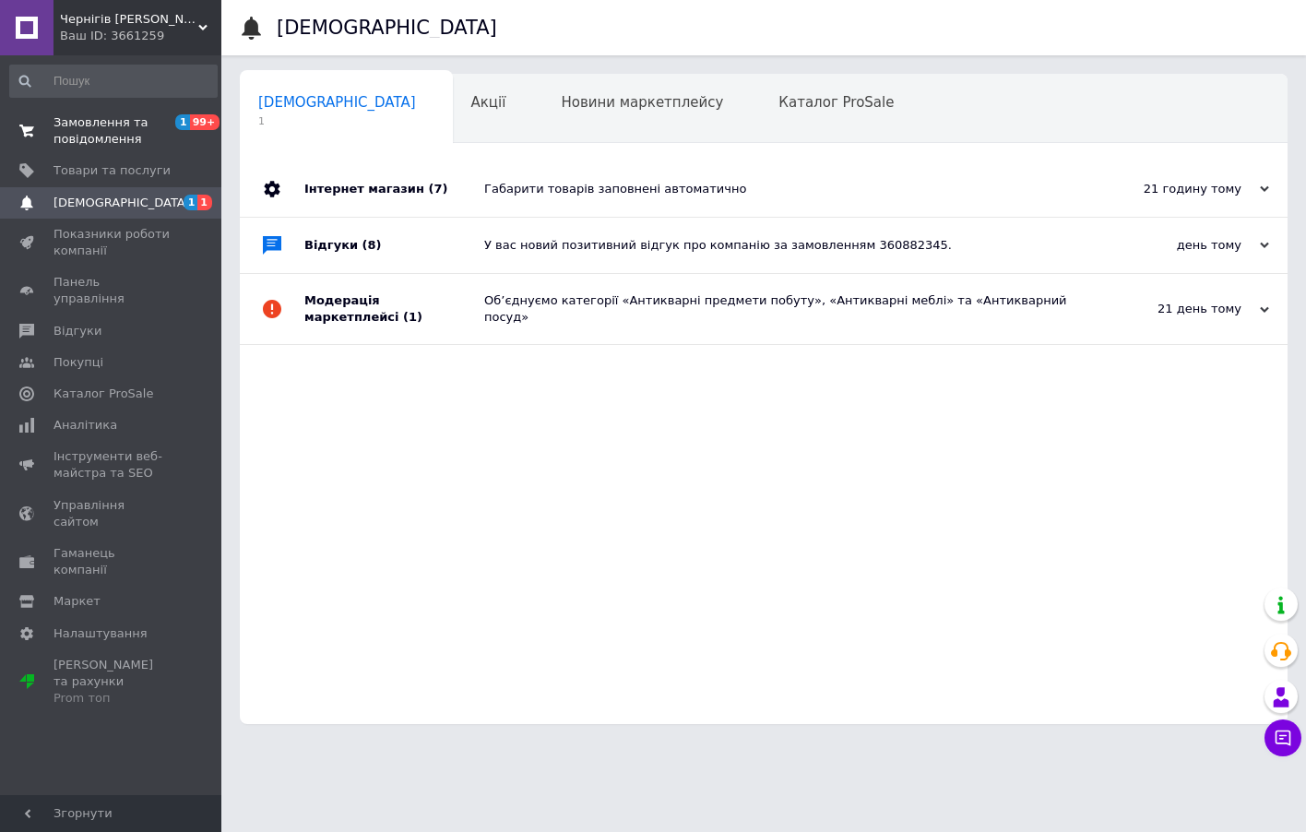 The image size is (1306, 832). I want to click on span: Товари та послуги, so click(112, 171).